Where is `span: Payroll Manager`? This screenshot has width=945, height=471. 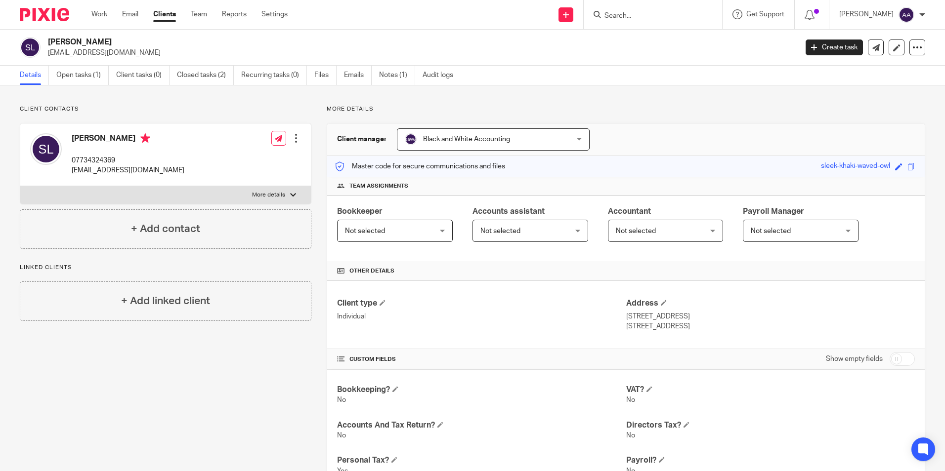
span: Payroll Manager is located at coordinates (773, 211).